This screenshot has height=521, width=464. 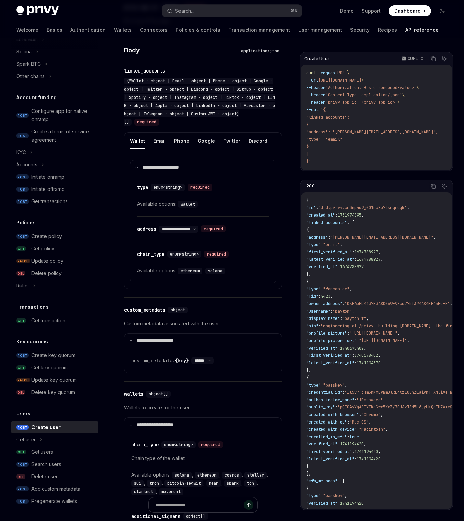 I want to click on a: GETGet users, so click(x=55, y=452).